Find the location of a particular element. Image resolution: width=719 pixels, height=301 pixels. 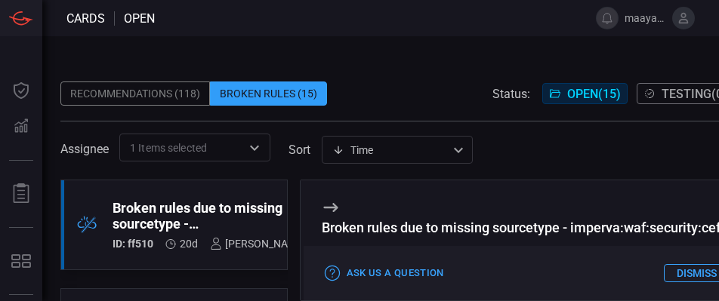

span: 1 Items selected is located at coordinates (168, 148).